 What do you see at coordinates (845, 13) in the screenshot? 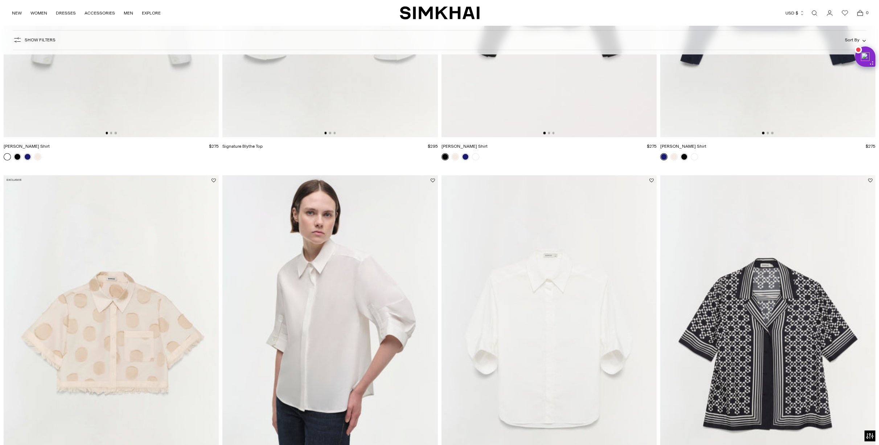
I see `a: Wishlist` at bounding box center [845, 13].